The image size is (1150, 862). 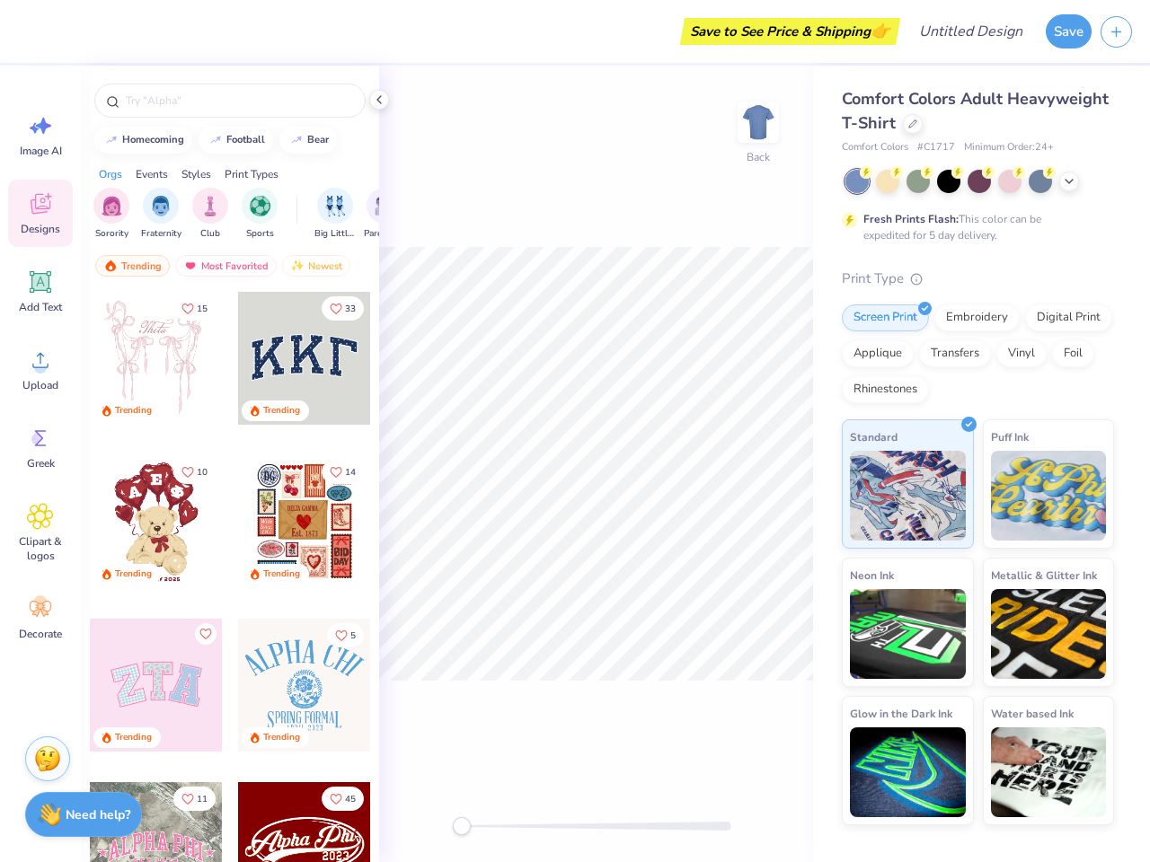 What do you see at coordinates (225, 266) in the screenshot?
I see `div: Most Favorited` at bounding box center [225, 266].